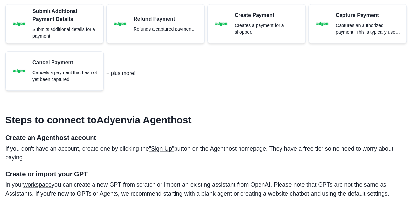 The width and height of the screenshot is (415, 207). What do you see at coordinates (207, 174) in the screenshot?
I see `h4: Create or import your GPT` at bounding box center [207, 174].